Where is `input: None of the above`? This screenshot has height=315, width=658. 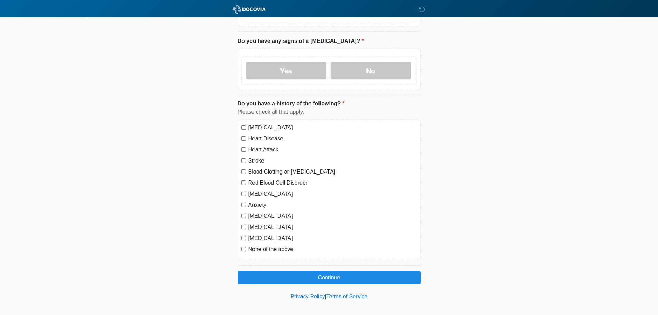 input: None of the above is located at coordinates (244, 249).